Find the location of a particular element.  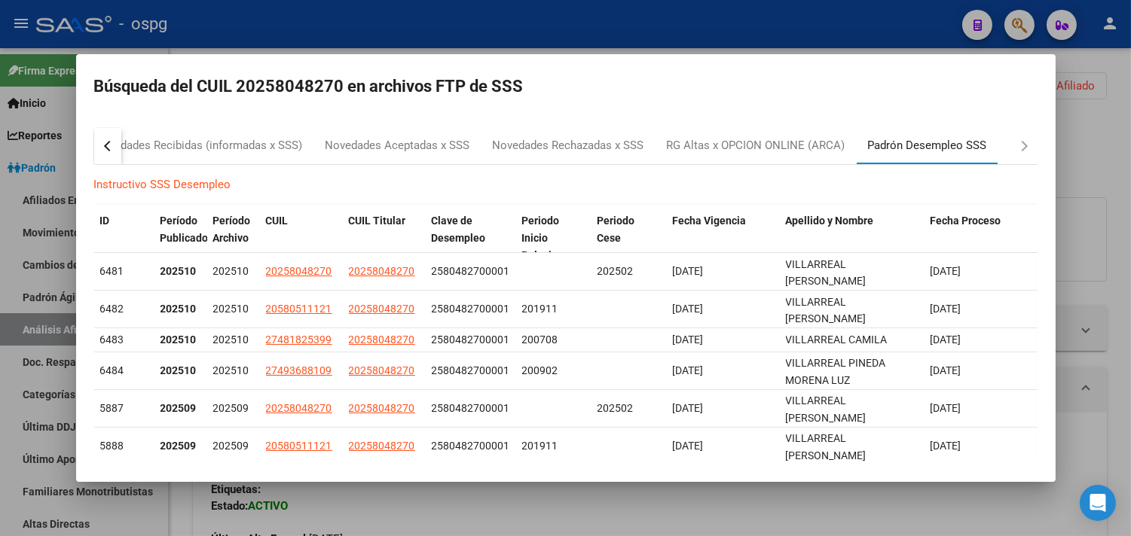

a: Instructivo SSS Desempleo is located at coordinates (163, 185).